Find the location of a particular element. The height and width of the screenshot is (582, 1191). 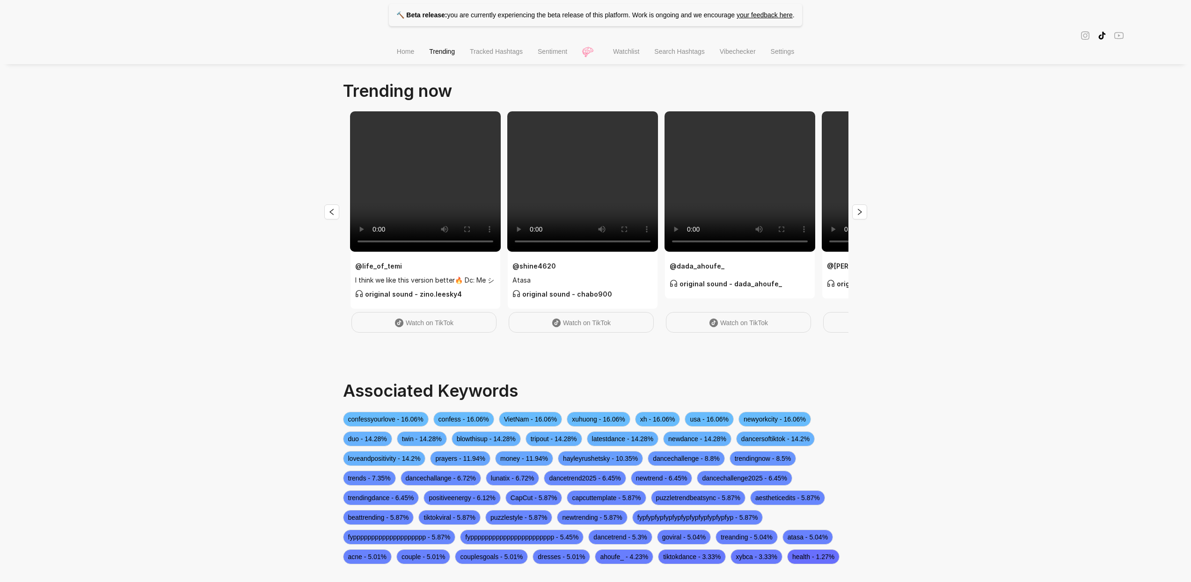

span: dancechallange - 6.72% is located at coordinates (441, 478).